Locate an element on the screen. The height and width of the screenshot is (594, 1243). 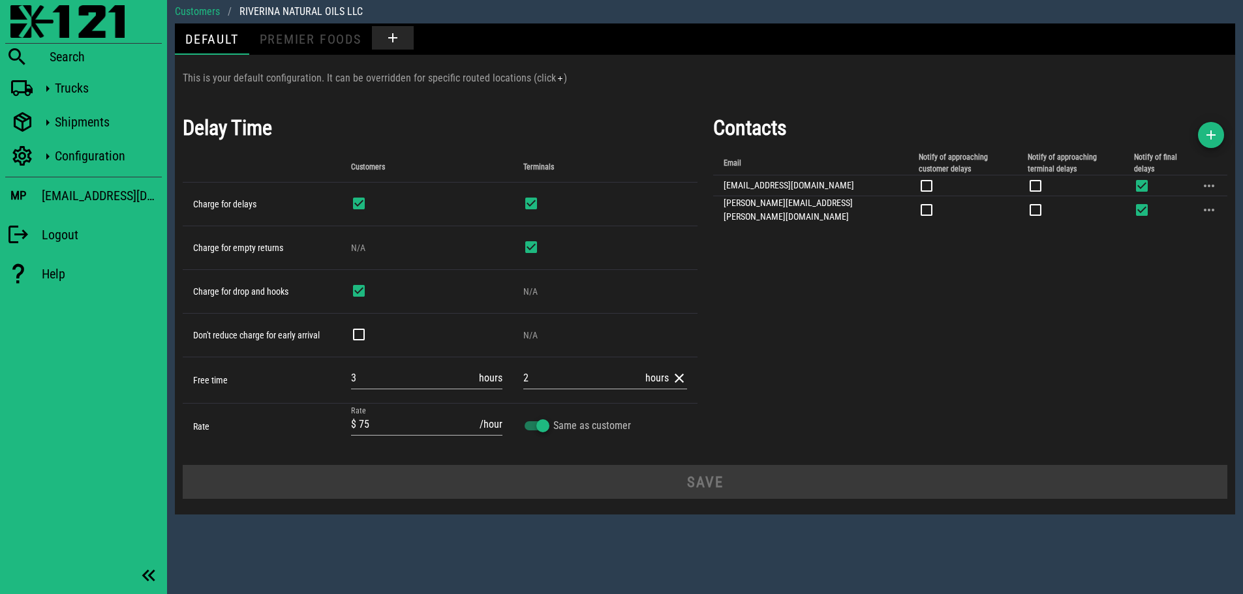
td: Charge for drop and hooks is located at coordinates (262, 292).